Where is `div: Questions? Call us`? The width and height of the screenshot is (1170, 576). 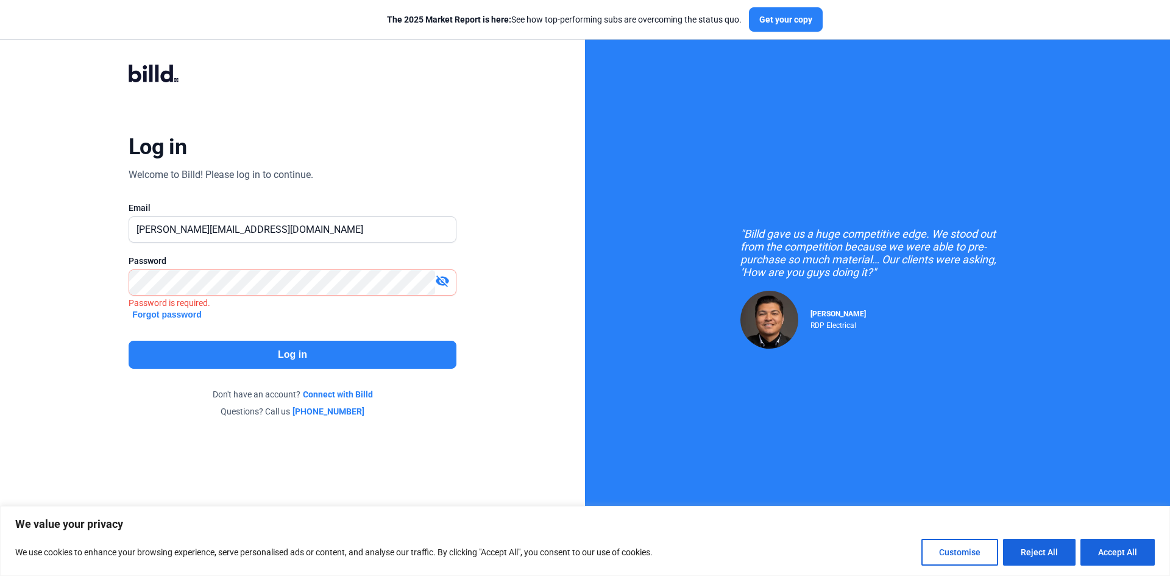 div: Questions? Call us is located at coordinates (292, 411).